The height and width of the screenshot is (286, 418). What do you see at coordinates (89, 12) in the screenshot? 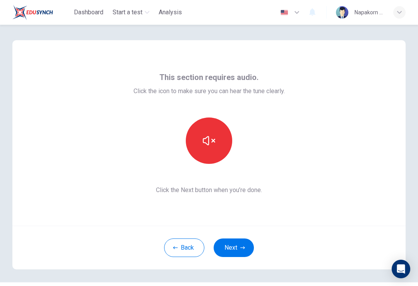
I see `button: Dashboard` at bounding box center [89, 12].